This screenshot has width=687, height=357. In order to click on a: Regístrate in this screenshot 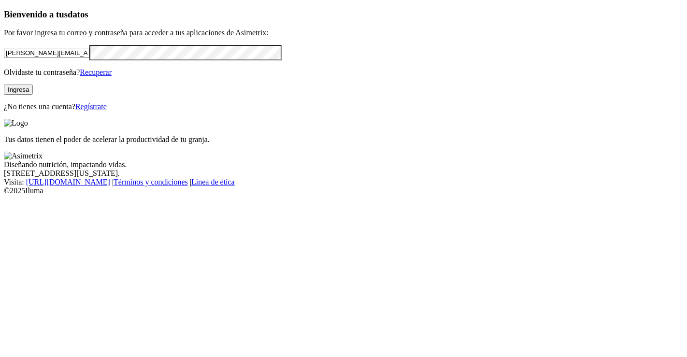, I will do `click(91, 106)`.